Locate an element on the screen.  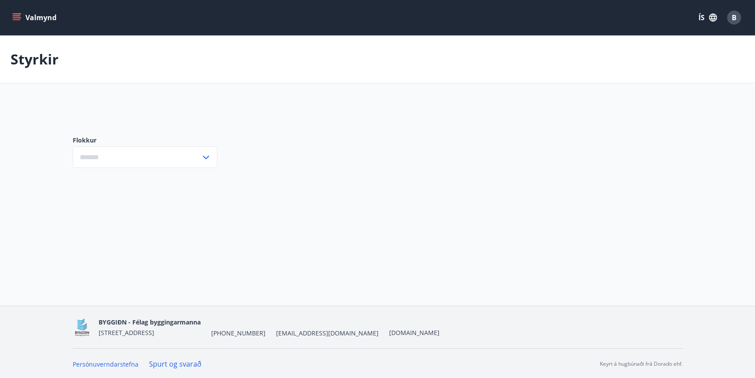
p: Styrkir is located at coordinates (35, 59).